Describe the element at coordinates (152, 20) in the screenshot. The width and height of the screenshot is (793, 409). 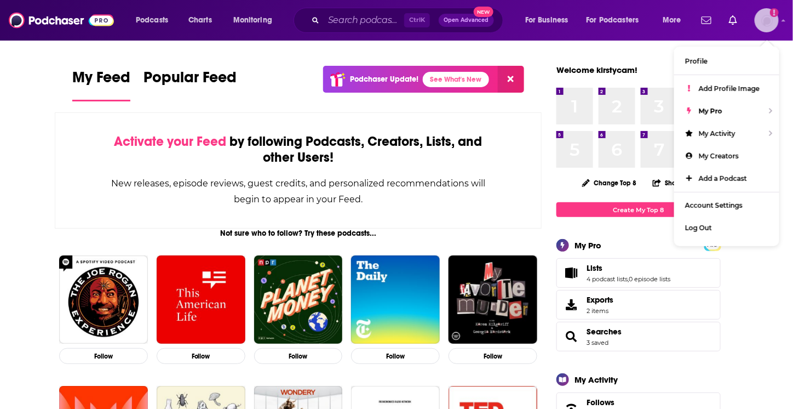
I see `span: Podcasts` at that location.